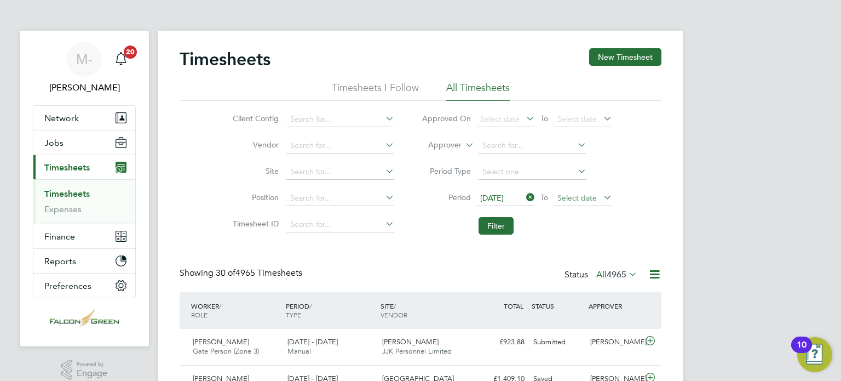 The image size is (841, 381). Describe the element at coordinates (67, 193) in the screenshot. I see `a: Timesheets` at that location.